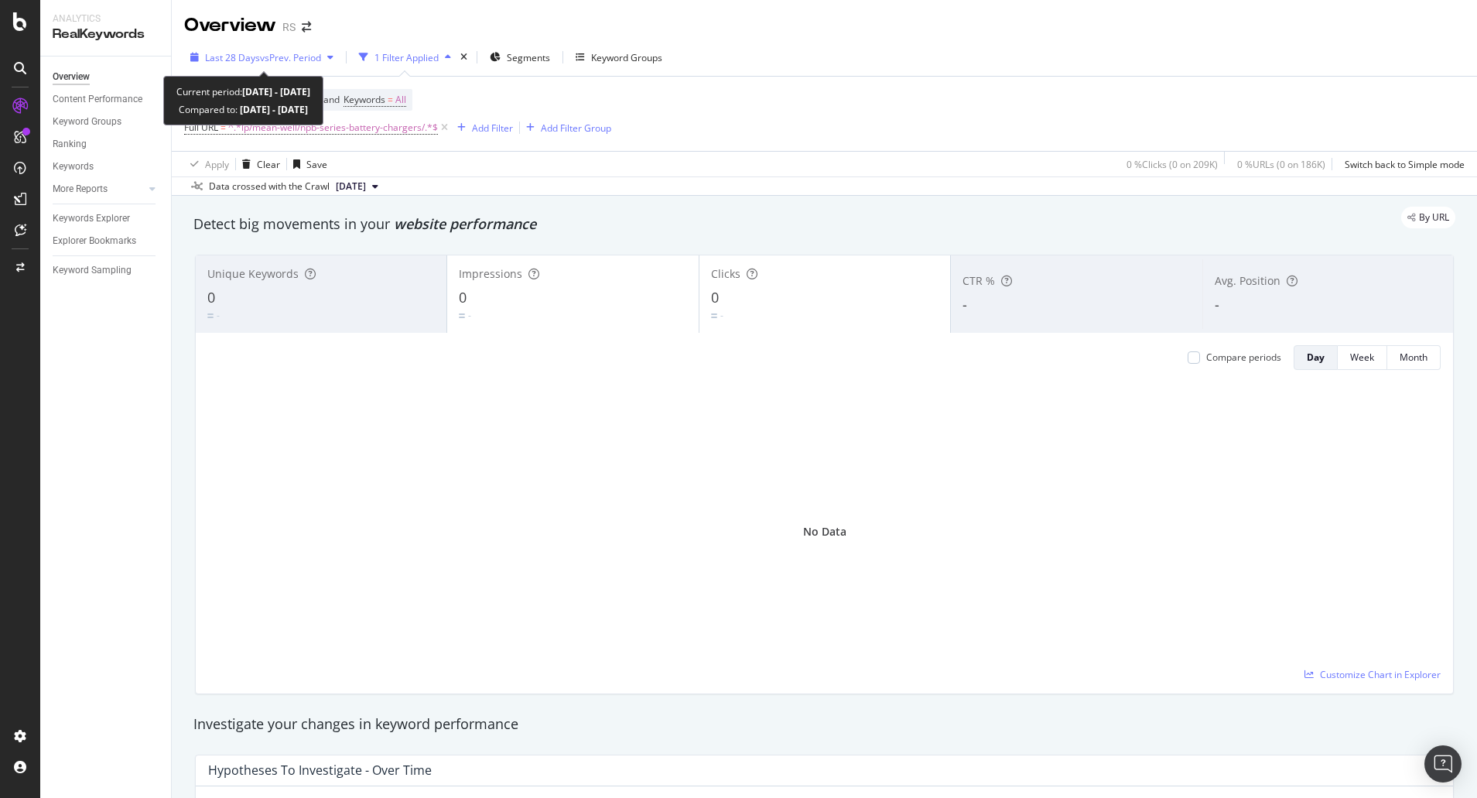 This screenshot has height=798, width=1477. Describe the element at coordinates (320, 770) in the screenshot. I see `div: Hypotheses to Investigate - Over Time` at that location.